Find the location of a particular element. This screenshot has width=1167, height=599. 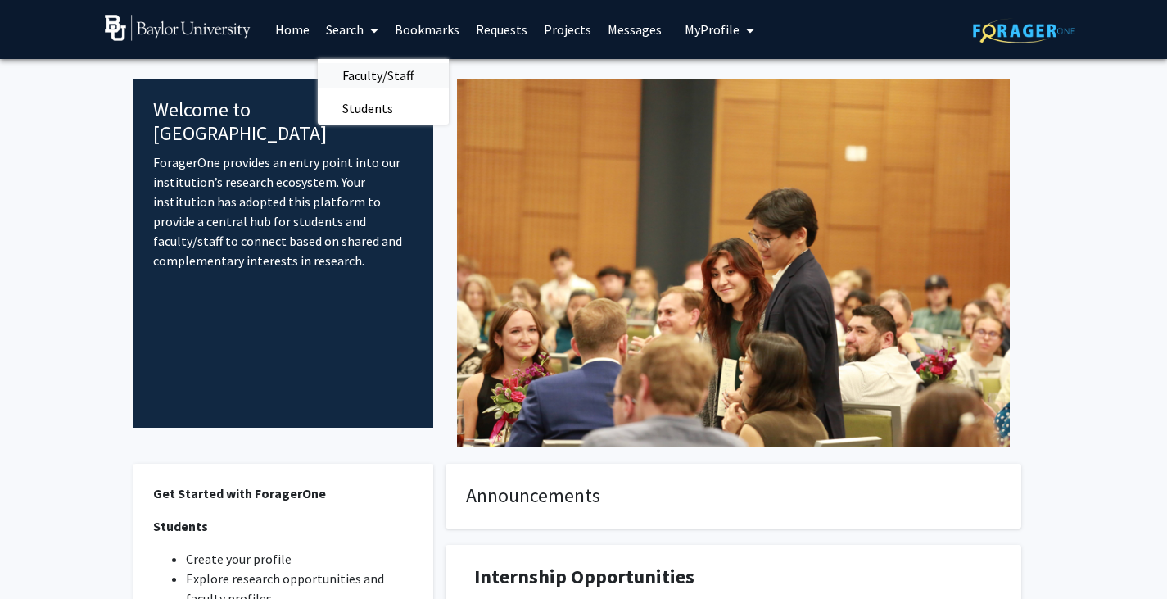

a: Search is located at coordinates (352, 29).